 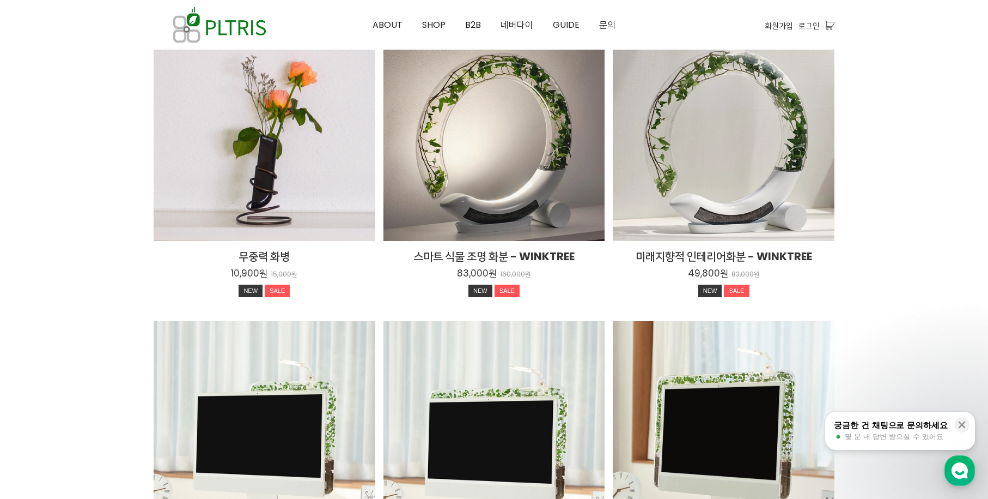 I want to click on a: 설정, so click(x=175, y=359).